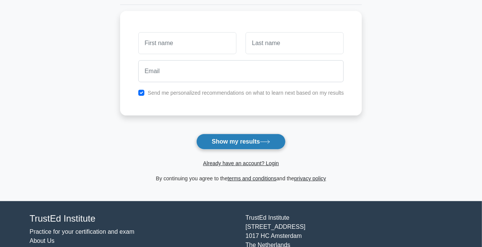 The width and height of the screenshot is (482, 247). What do you see at coordinates (310, 178) in the screenshot?
I see `a: privacy policy` at bounding box center [310, 178].